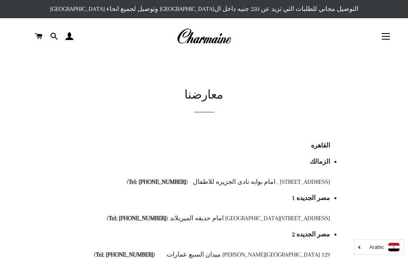  Describe the element at coordinates (204, 36) in the screenshot. I see `img: Charmaine Egypt` at that location.